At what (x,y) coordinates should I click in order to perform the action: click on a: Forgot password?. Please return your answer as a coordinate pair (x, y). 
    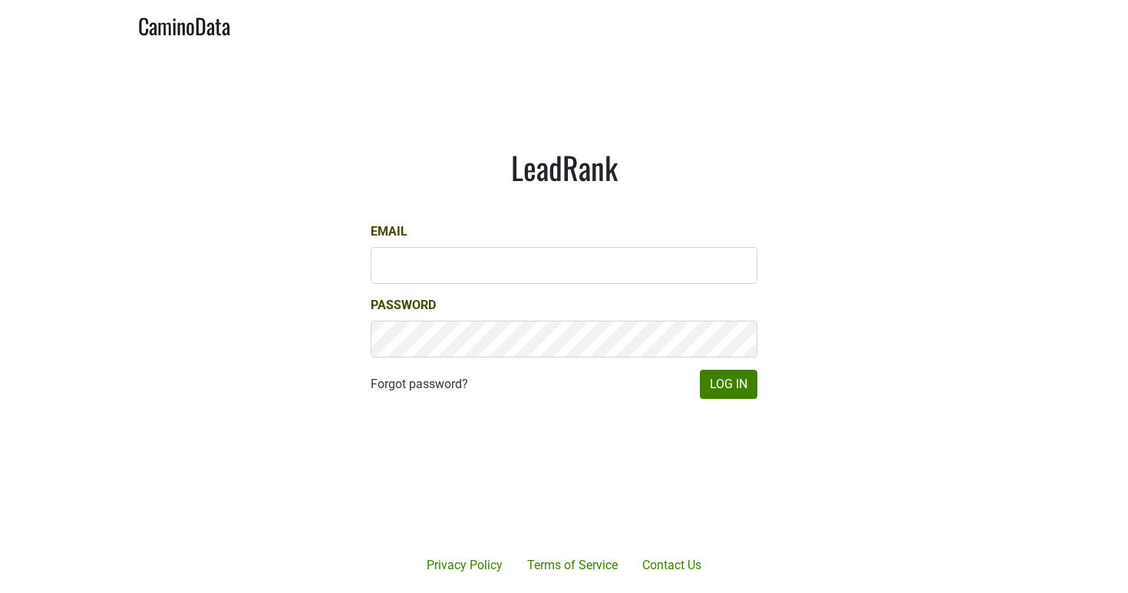
    Looking at the image, I should click on (419, 384).